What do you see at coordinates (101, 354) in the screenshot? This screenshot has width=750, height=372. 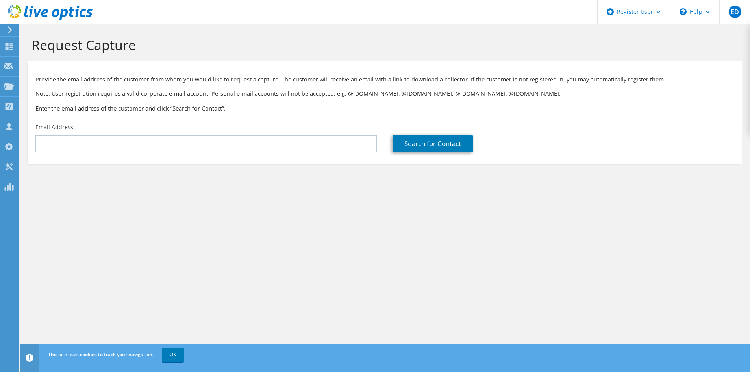 I see `span: This site uses cookies to track your navigation.` at bounding box center [101, 354].